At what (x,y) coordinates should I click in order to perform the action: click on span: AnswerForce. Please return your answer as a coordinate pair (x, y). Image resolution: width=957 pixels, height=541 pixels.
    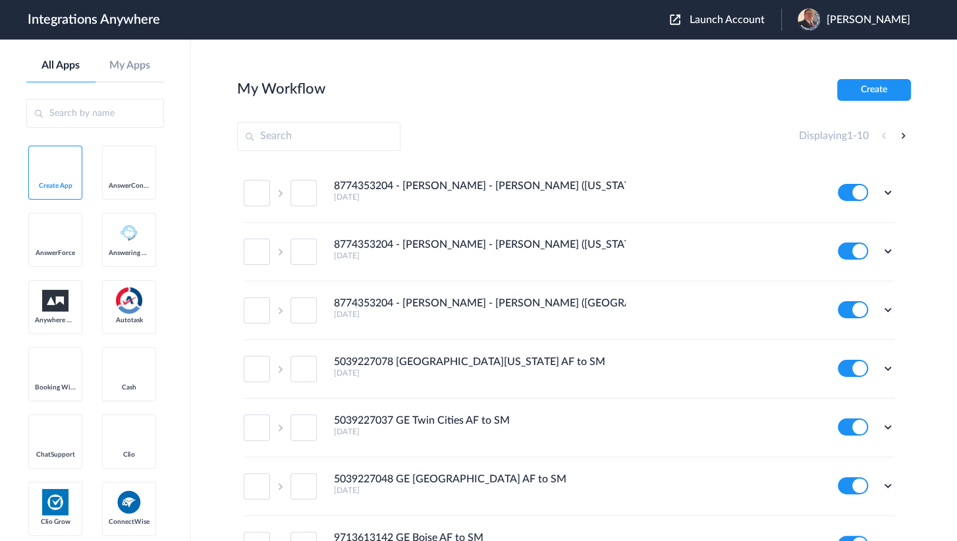
    Looking at the image, I should click on (55, 253).